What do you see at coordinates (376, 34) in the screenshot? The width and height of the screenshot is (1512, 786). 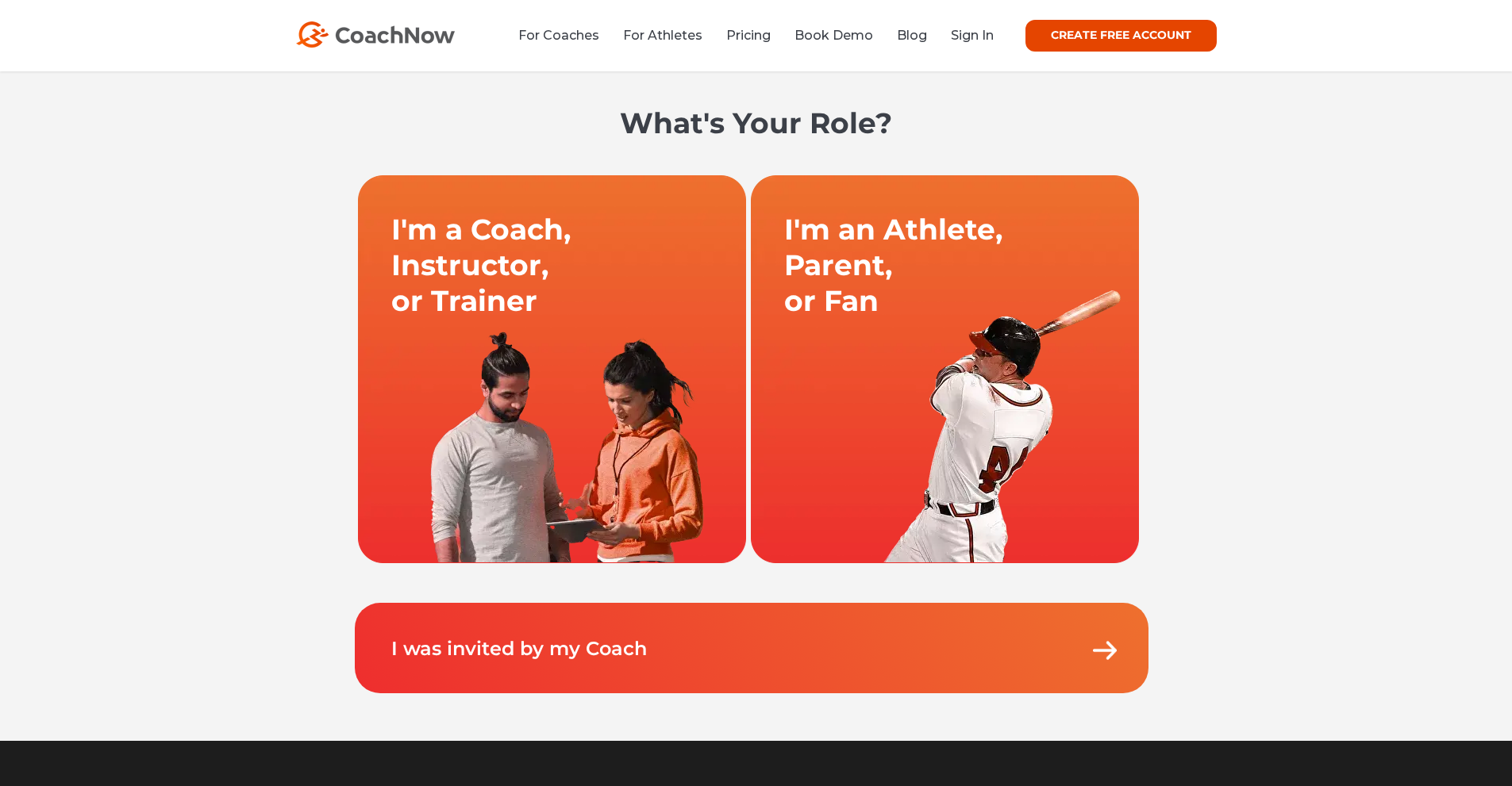 I see `img: CoachNow Logo` at bounding box center [376, 34].